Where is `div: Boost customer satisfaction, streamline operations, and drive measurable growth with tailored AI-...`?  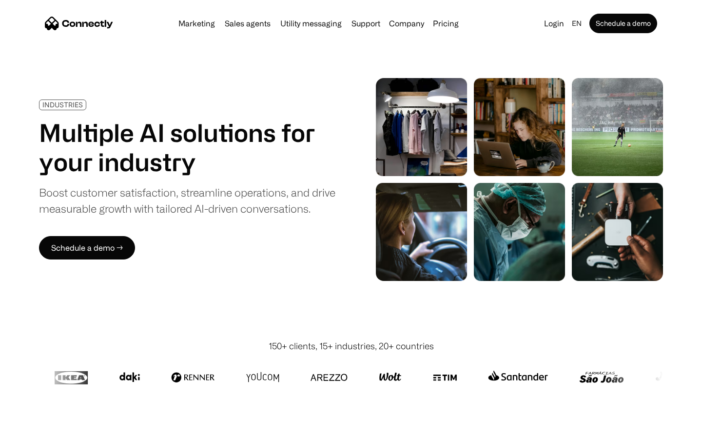 div: Boost customer satisfaction, streamline operations, and drive measurable growth with tailored AI-... is located at coordinates (187, 200).